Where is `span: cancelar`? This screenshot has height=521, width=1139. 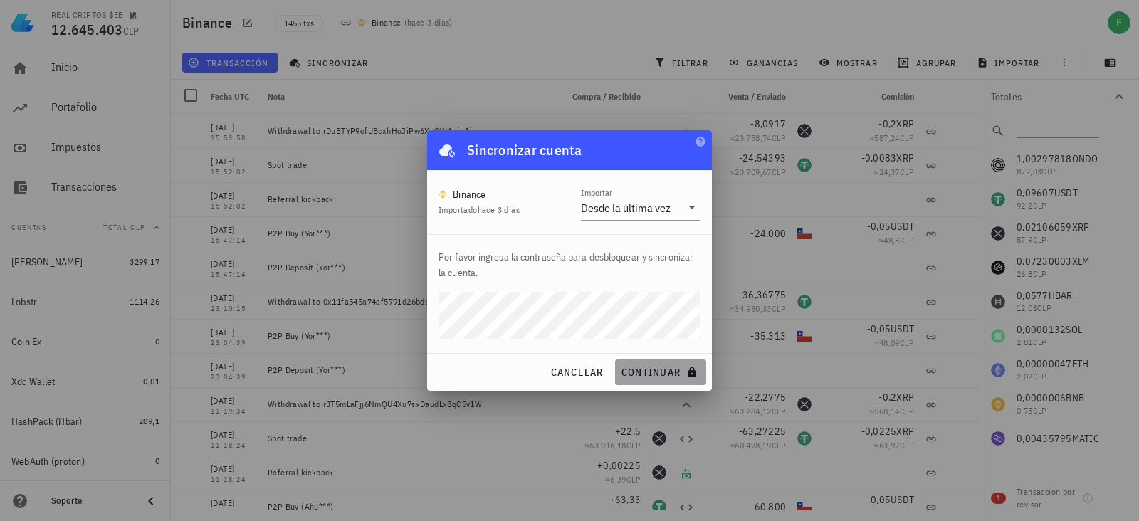 span: cancelar is located at coordinates (576, 372).